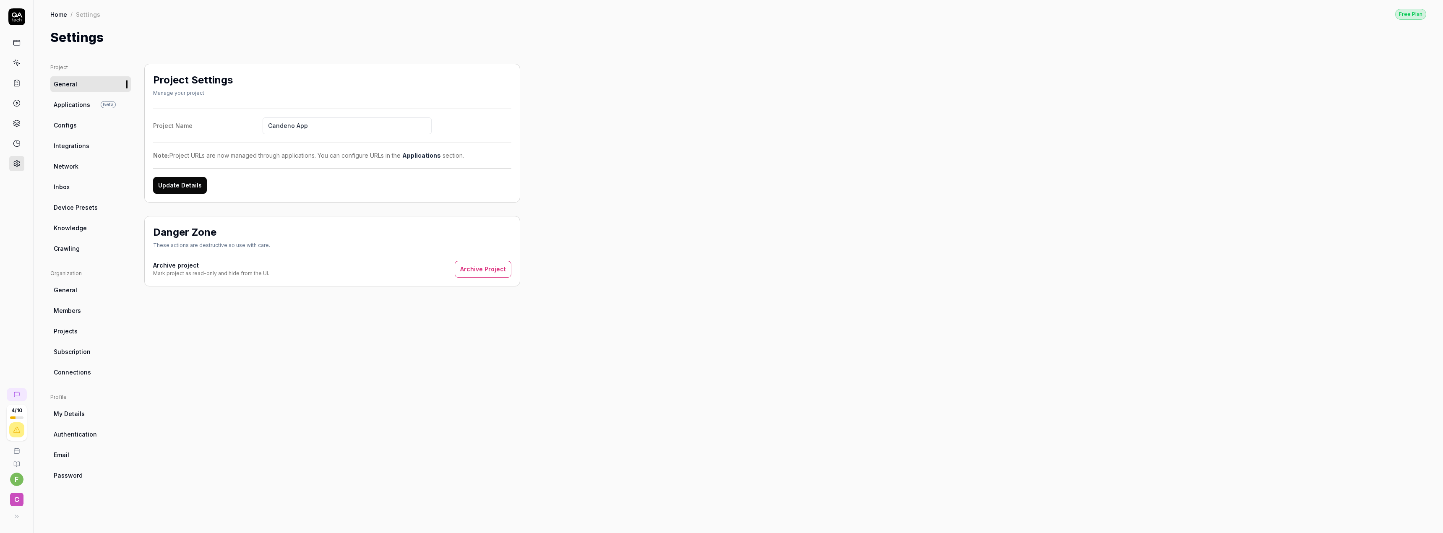 The image size is (1443, 533). Describe the element at coordinates (61, 455) in the screenshot. I see `span: Email` at that location.